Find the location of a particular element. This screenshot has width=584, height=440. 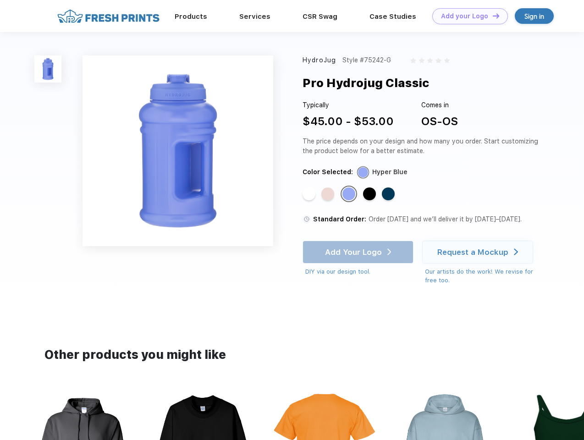

div: Style #75242-G is located at coordinates (367, 60).